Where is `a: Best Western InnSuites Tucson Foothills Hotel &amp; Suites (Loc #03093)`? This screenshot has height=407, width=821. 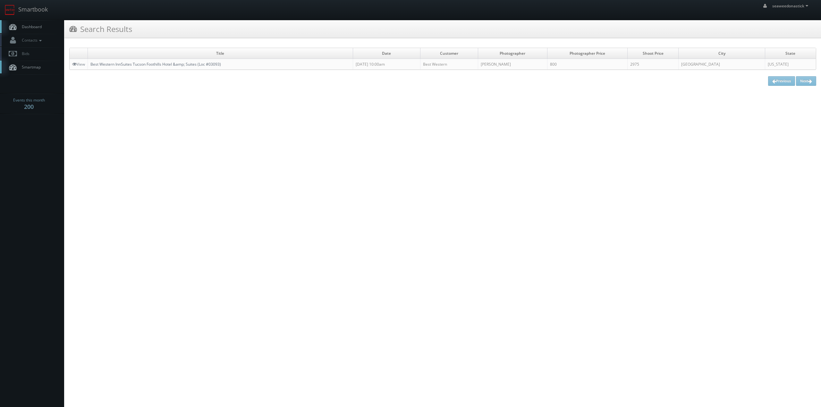 a: Best Western InnSuites Tucson Foothills Hotel &amp; Suites (Loc #03093) is located at coordinates (155, 64).